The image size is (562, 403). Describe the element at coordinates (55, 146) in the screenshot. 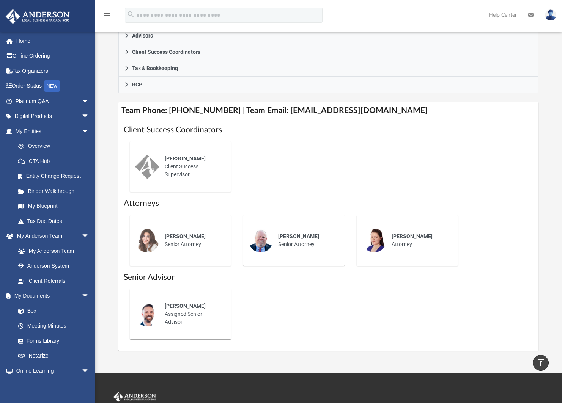

I see `a: Overview` at that location.